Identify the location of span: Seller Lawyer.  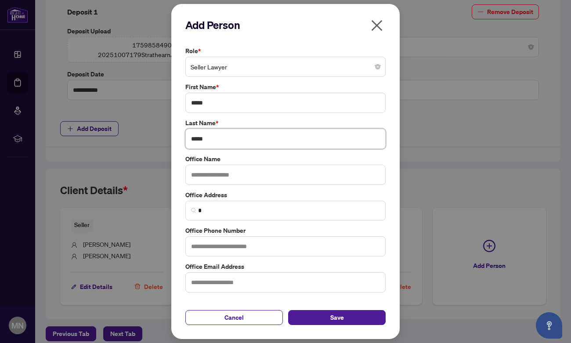
(286, 67).